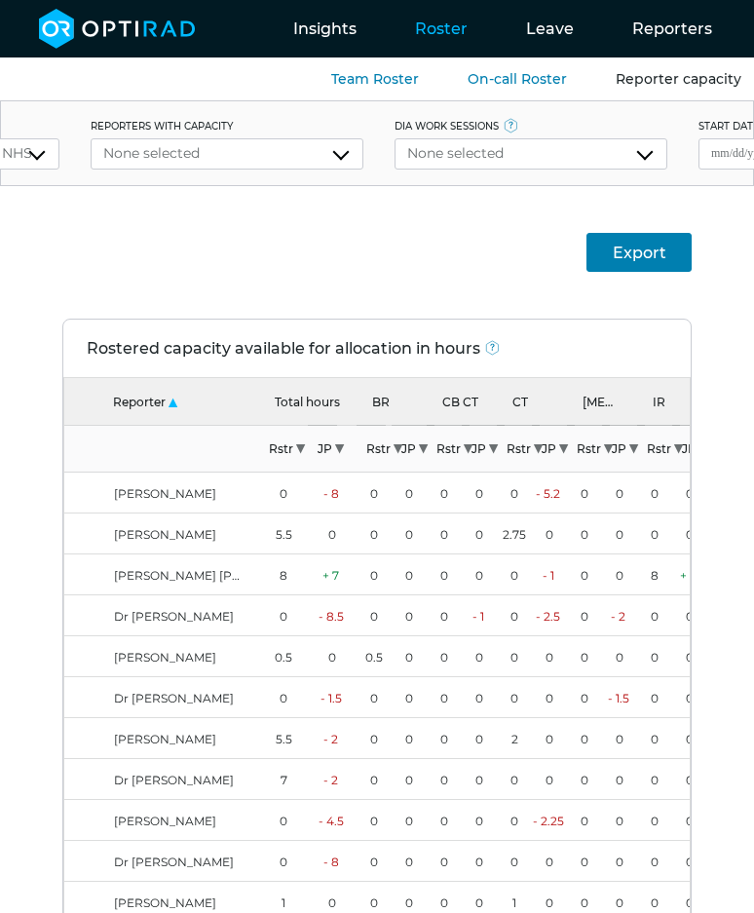 Image resolution: width=754 pixels, height=913 pixels. Describe the element at coordinates (332, 819) in the screenshot. I see `div: 4.5` at that location.